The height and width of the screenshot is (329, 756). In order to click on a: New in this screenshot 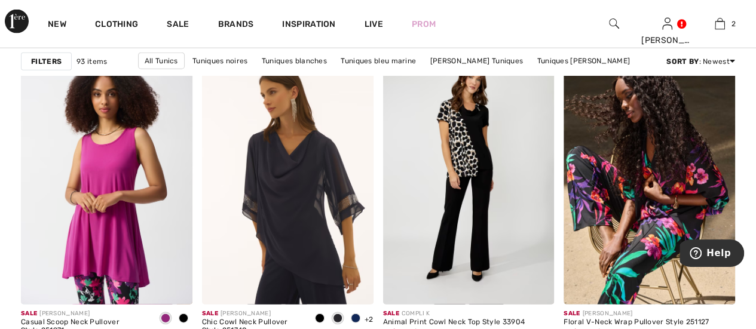, I will do `click(57, 25)`.